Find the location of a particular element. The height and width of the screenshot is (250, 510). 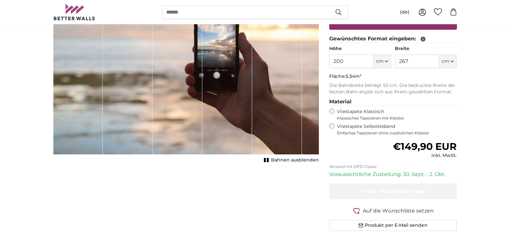

div: inkl. MwSt. is located at coordinates (425, 156).